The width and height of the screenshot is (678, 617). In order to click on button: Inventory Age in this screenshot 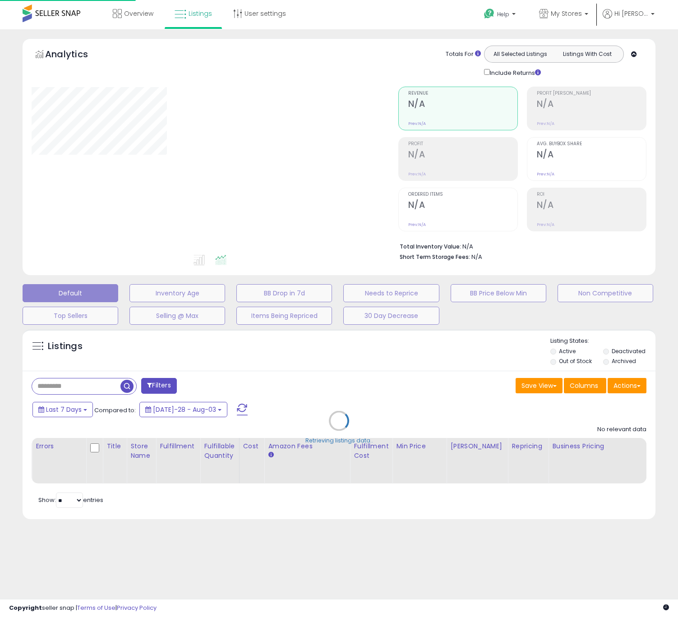, I will do `click(177, 293)`.